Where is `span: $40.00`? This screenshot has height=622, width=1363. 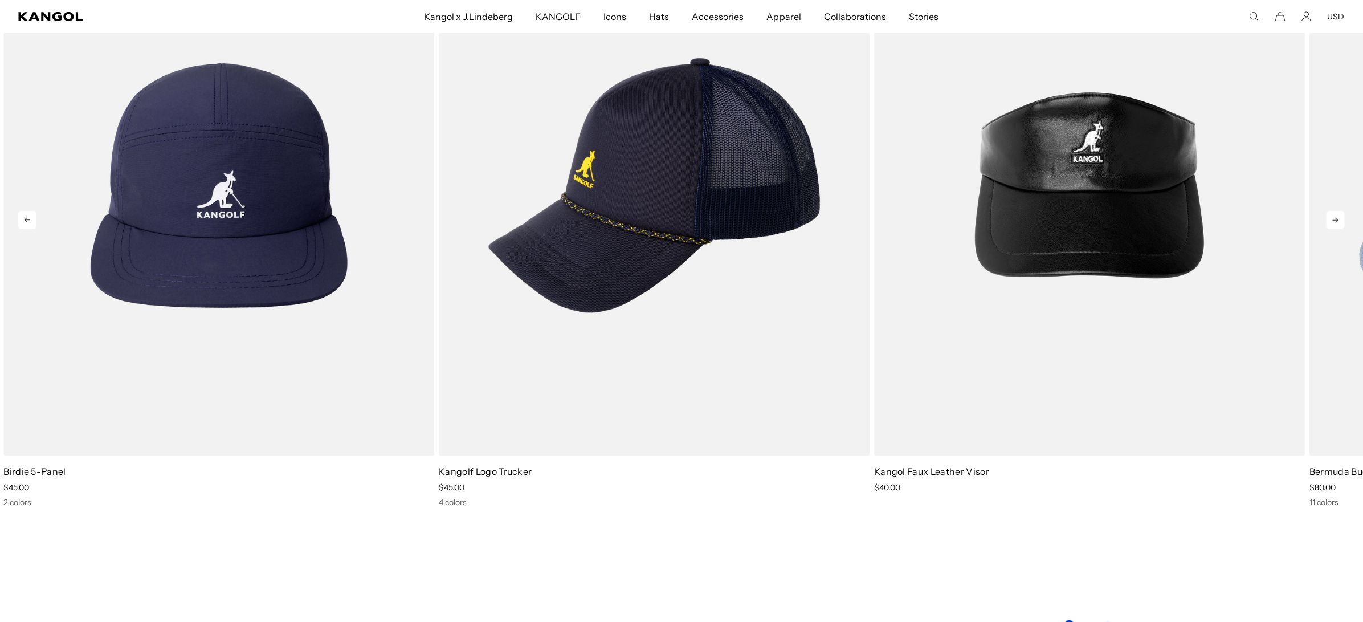
span: $40.00 is located at coordinates (887, 487).